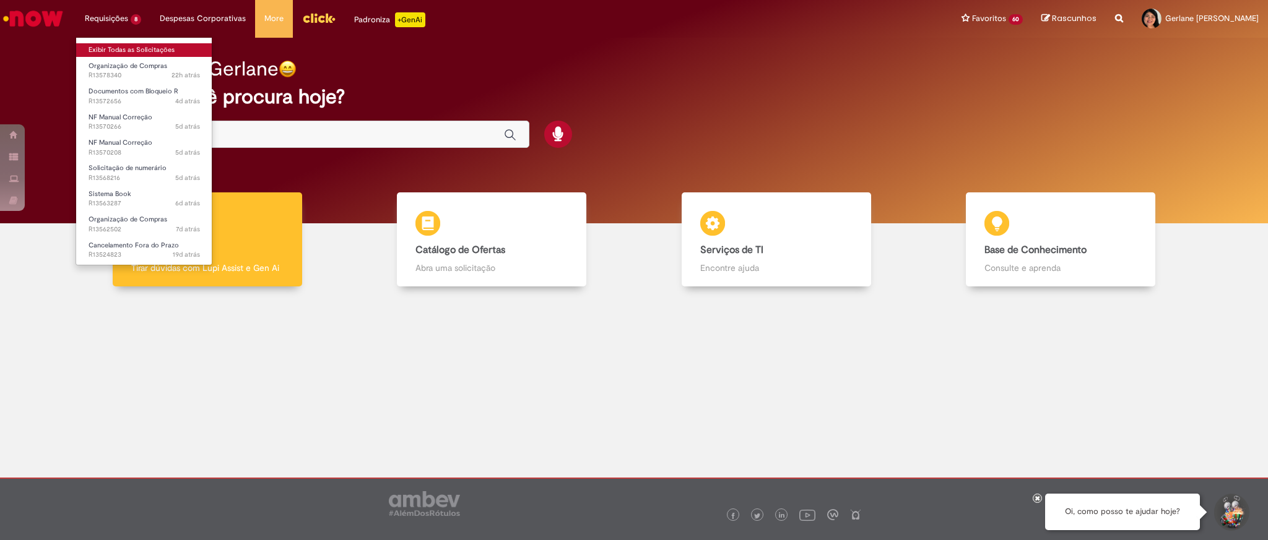 This screenshot has height=540, width=1268. I want to click on span: R13572656, so click(144, 102).